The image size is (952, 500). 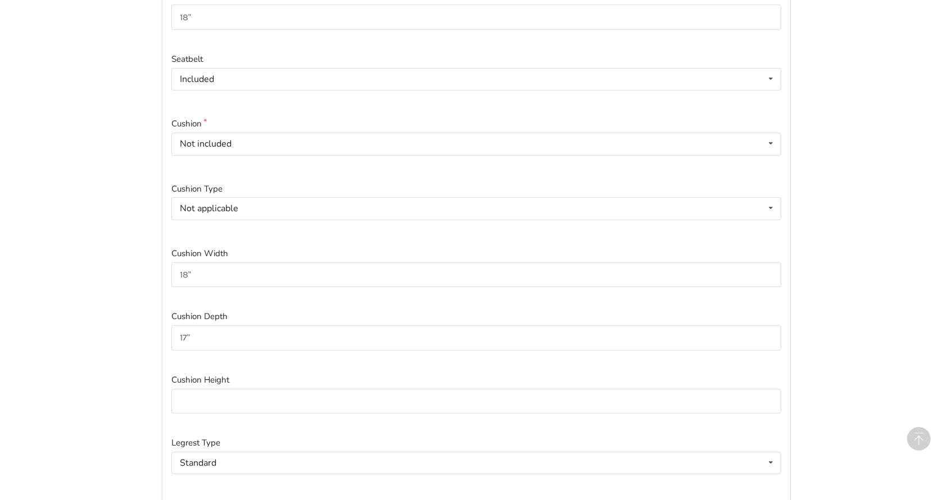 What do you see at coordinates (476, 189) in the screenshot?
I see `label: Cushion Type` at bounding box center [476, 189].